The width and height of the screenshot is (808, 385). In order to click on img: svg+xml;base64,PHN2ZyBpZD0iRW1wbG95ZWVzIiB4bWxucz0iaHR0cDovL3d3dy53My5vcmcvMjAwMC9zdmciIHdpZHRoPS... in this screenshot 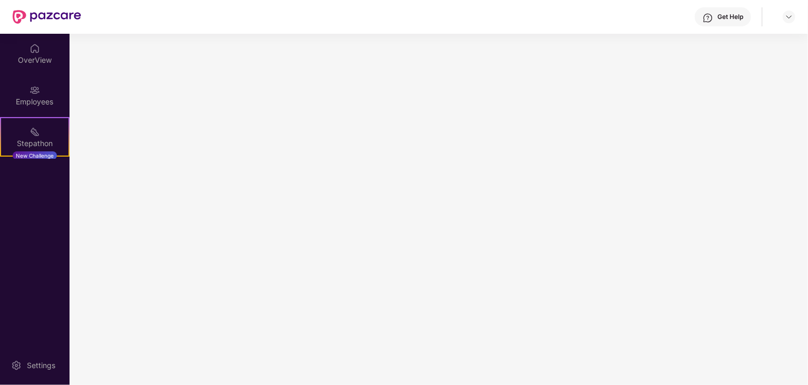, I will do `click(35, 90)`.